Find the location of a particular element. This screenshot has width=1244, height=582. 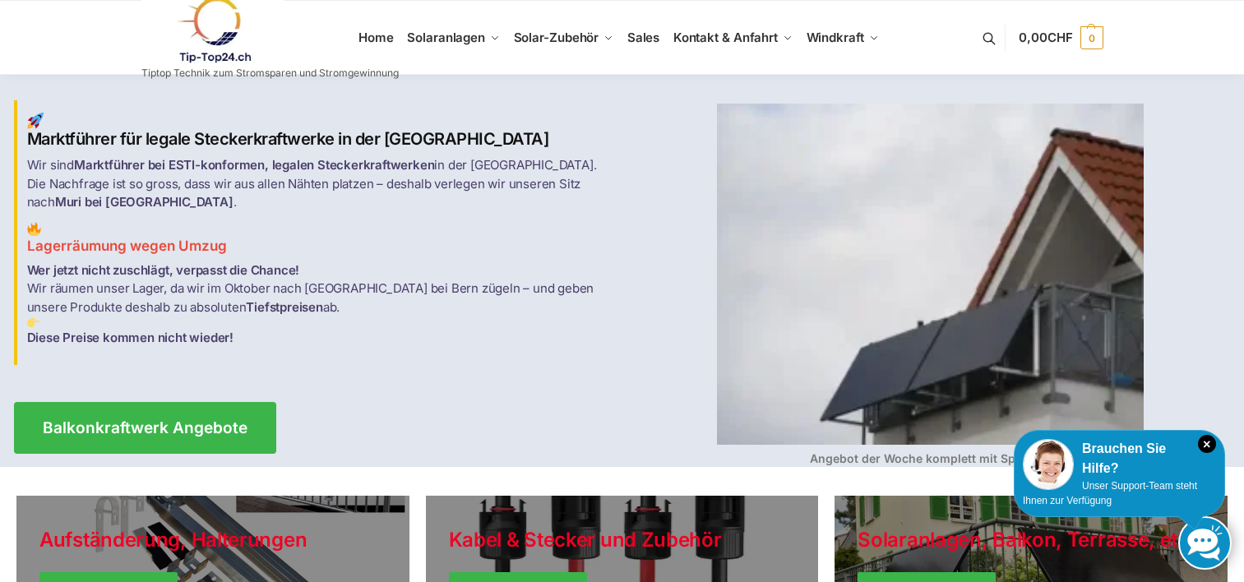

span: Solaranlagen is located at coordinates (446, 37).